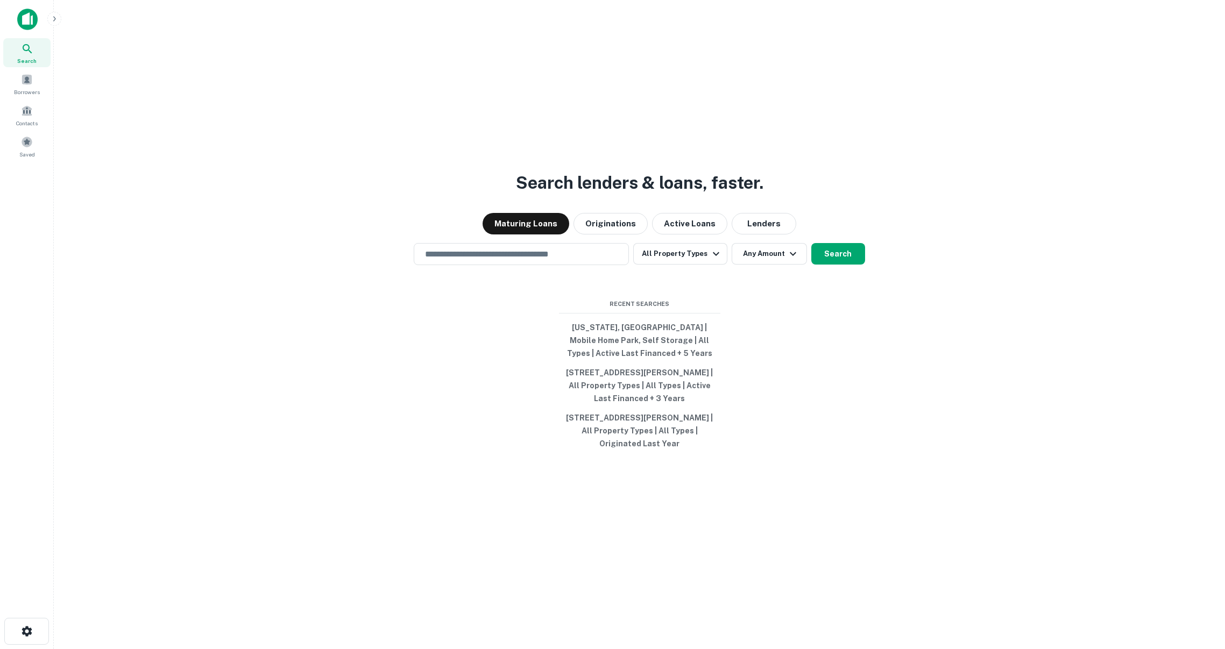 This screenshot has height=649, width=1225. I want to click on div: Saved, so click(27, 146).